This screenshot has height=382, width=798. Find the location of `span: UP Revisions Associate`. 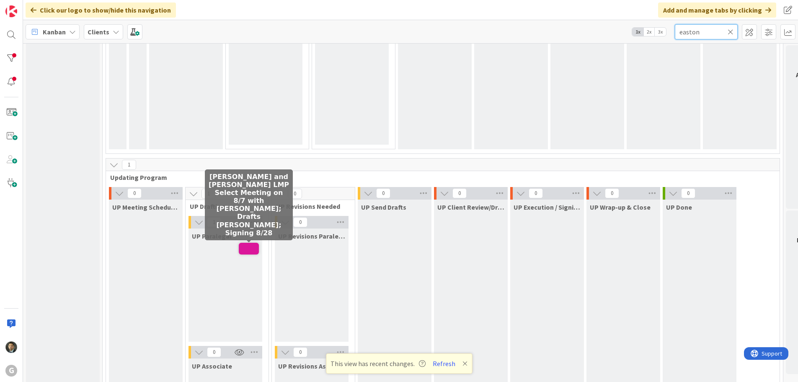

span: UP Revisions Associate is located at coordinates (312, 366).